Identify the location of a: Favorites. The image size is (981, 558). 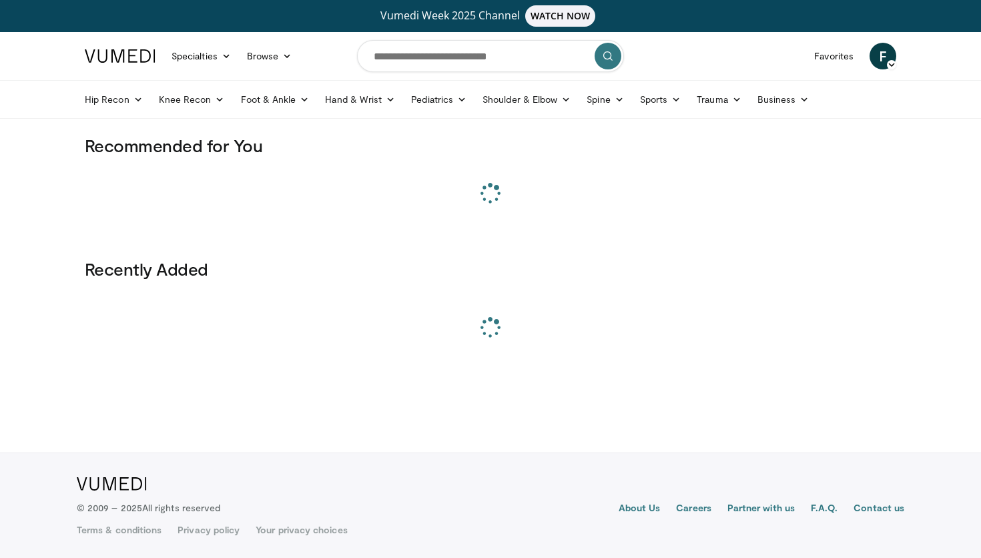
(833, 56).